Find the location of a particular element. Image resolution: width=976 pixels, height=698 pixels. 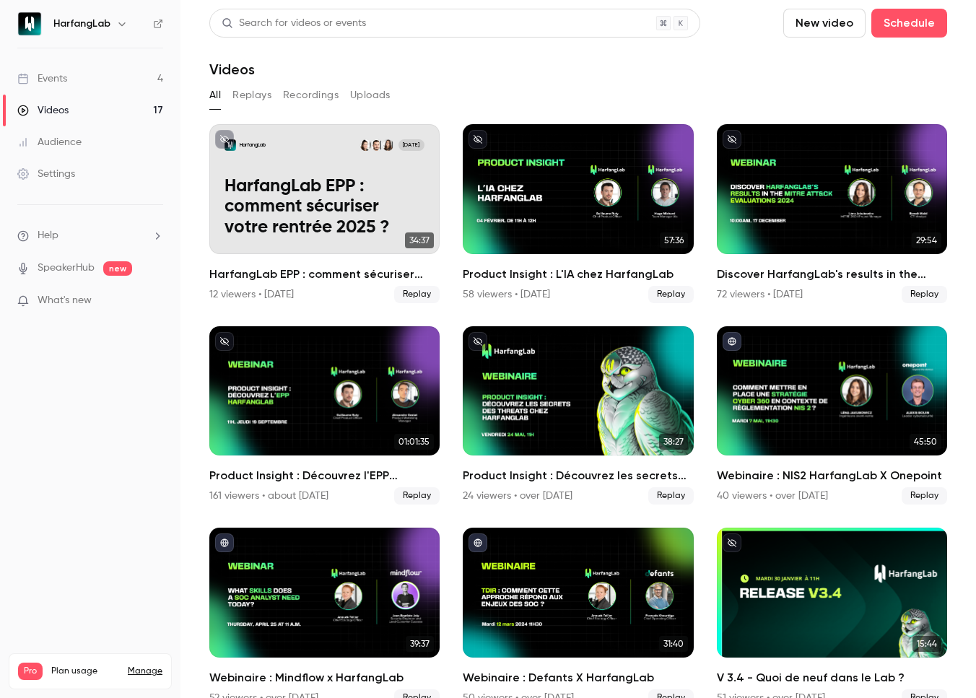

span: 39:37 is located at coordinates (419, 644).